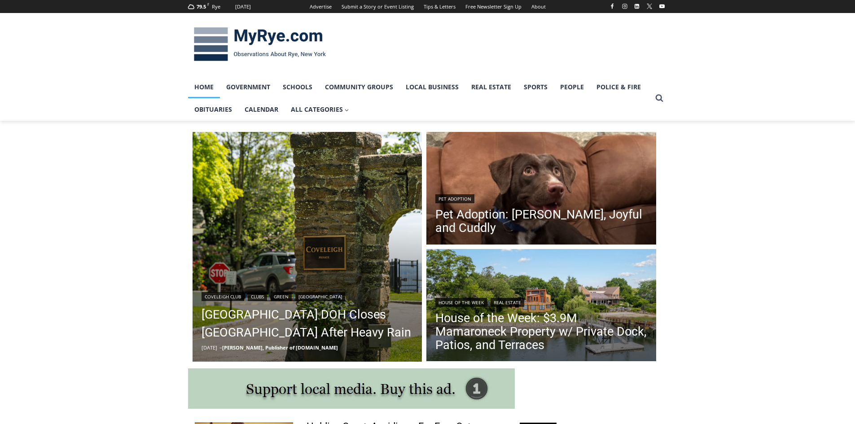 This screenshot has width=855, height=424. Describe the element at coordinates (637, 6) in the screenshot. I see `a: Linkedin` at that location.